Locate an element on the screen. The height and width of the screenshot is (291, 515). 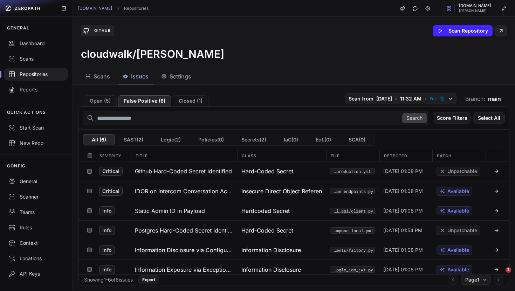
span: Available is located at coordinates (458, 191).